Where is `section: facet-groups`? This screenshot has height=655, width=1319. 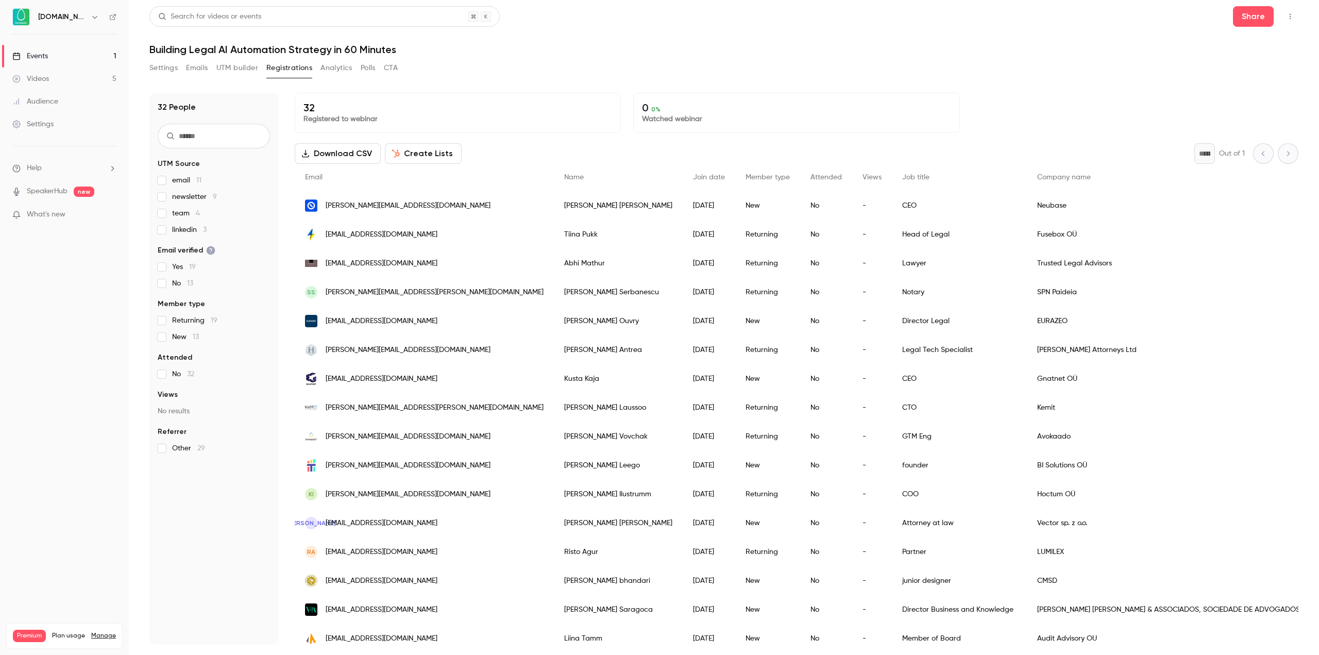
section: facet-groups is located at coordinates (214, 306).